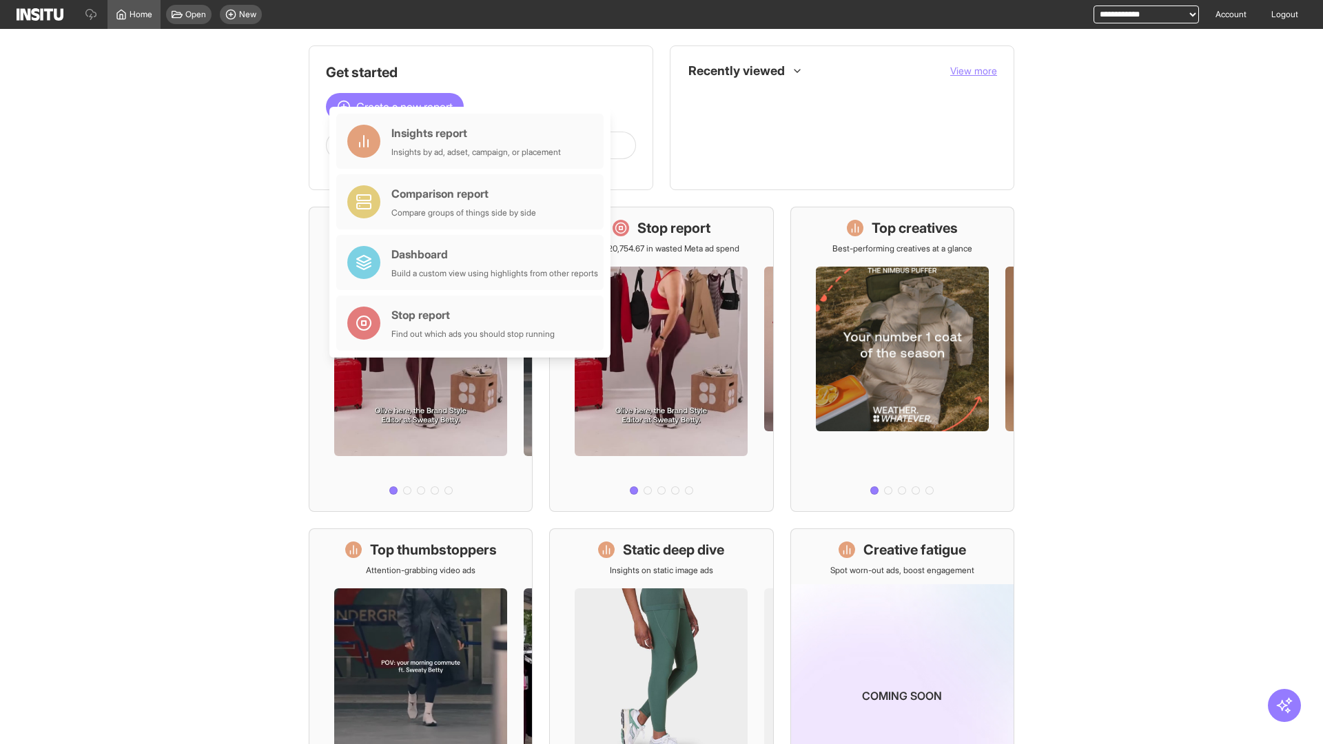 The height and width of the screenshot is (744, 1323). Describe the element at coordinates (473, 334) in the screenshot. I see `div: Find out which ads you should stop running` at that location.